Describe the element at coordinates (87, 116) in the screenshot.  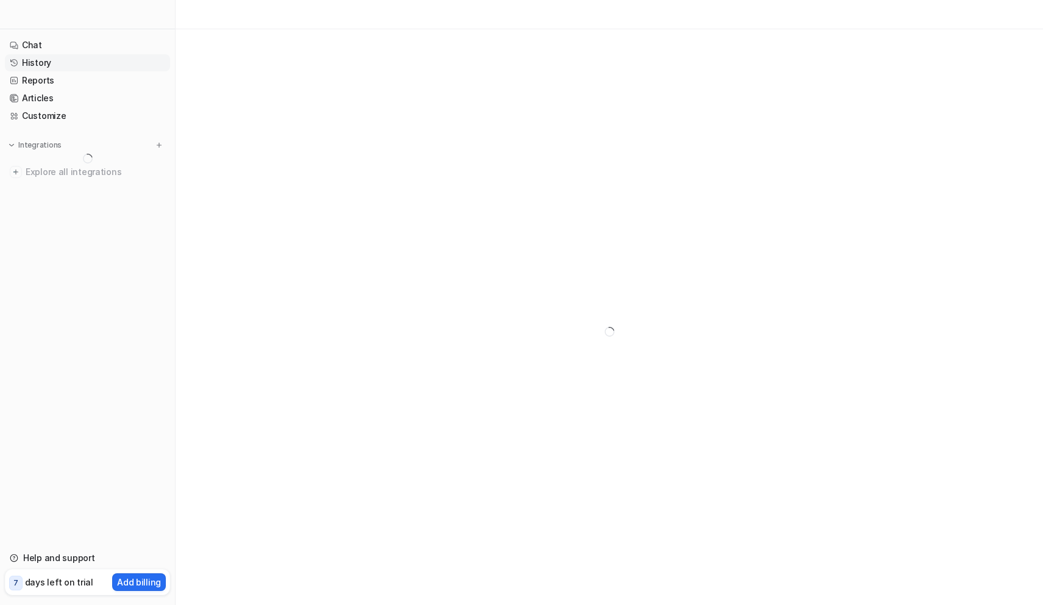
I see `a: Customize` at that location.